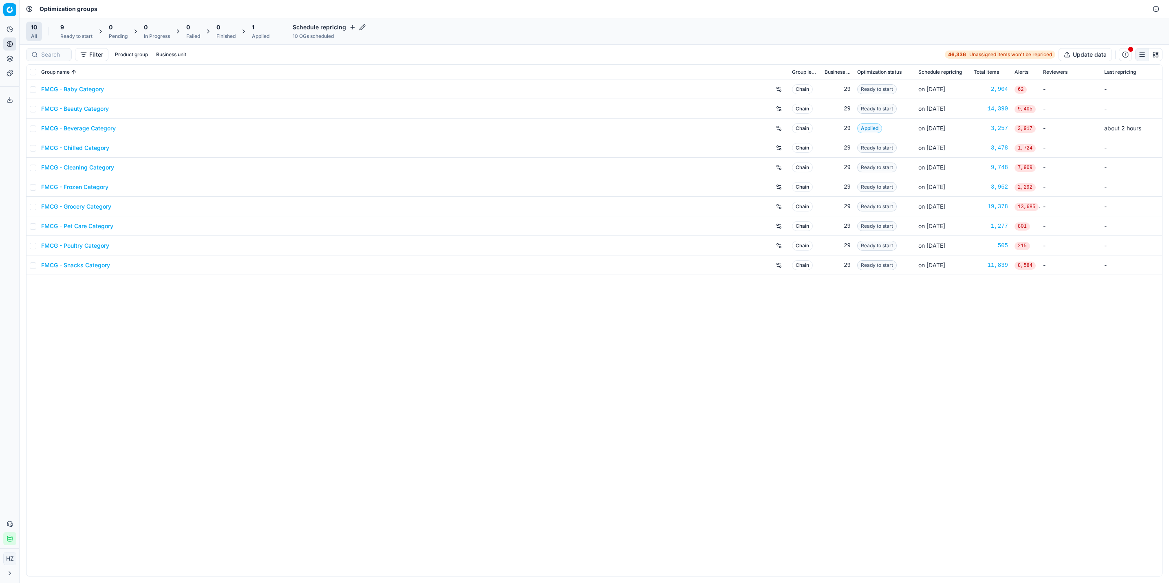  What do you see at coordinates (329, 27) in the screenshot?
I see `h4: Schedule repricing` at bounding box center [329, 27].